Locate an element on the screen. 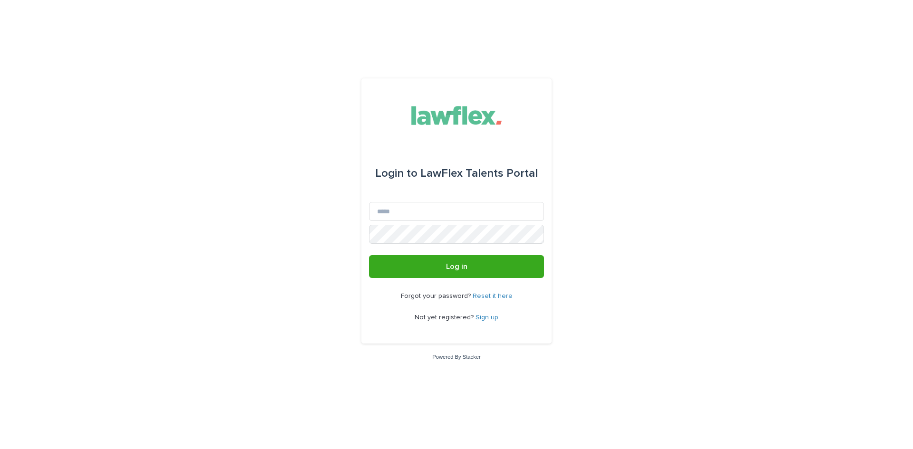  span: Login to is located at coordinates (396, 174).